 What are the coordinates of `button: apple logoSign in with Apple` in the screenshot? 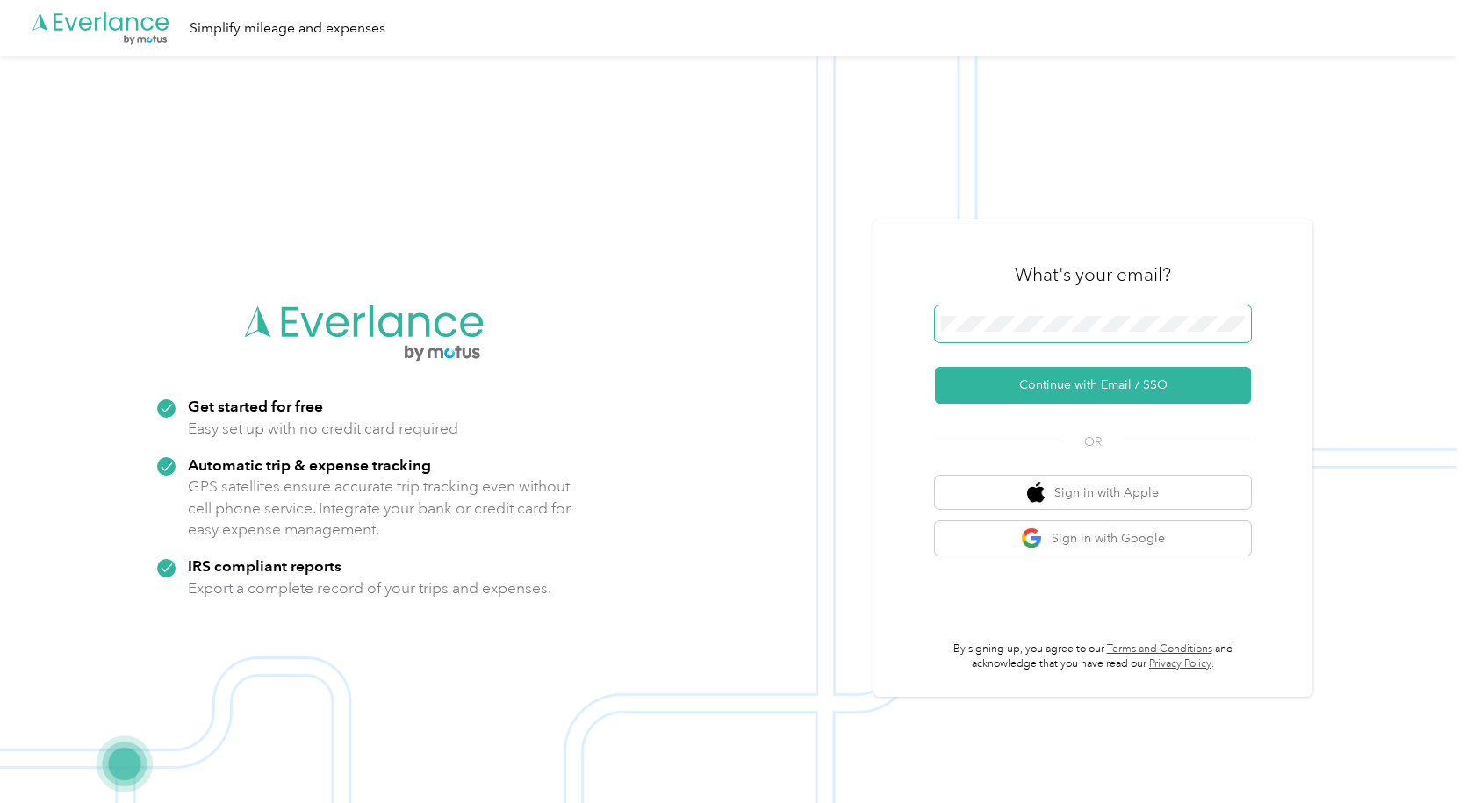 It's located at (1093, 493).